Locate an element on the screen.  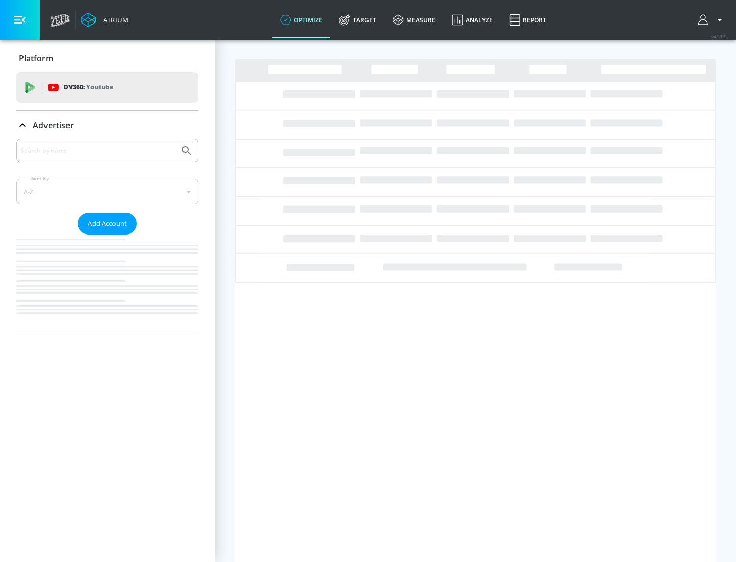
a: Analyze is located at coordinates (472, 20).